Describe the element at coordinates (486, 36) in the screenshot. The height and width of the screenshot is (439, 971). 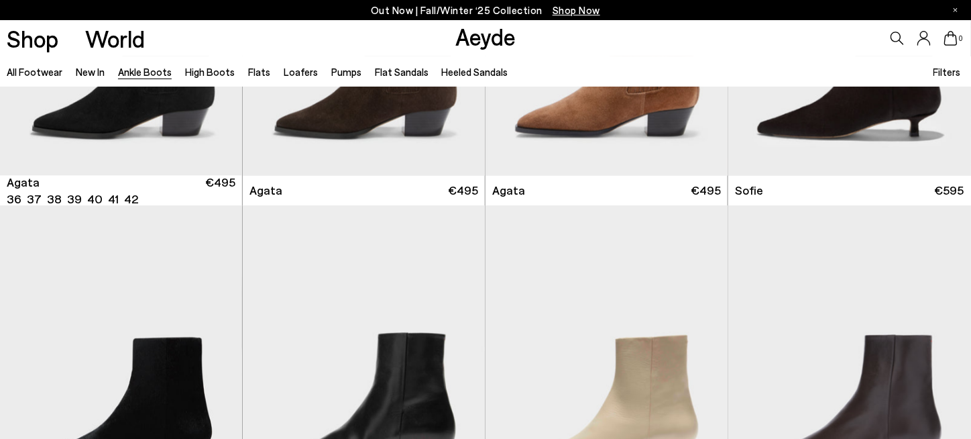
I see `a: Aeyde` at that location.